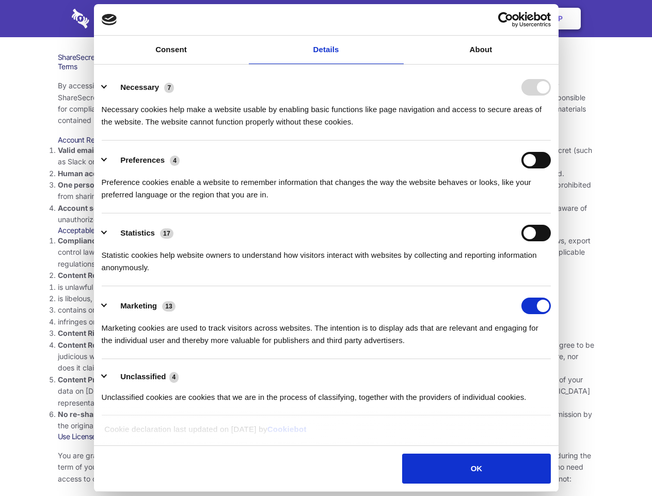 This screenshot has width=652, height=496. Describe the element at coordinates (141, 87) in the screenshot. I see `button: Necessary (7)` at that location.